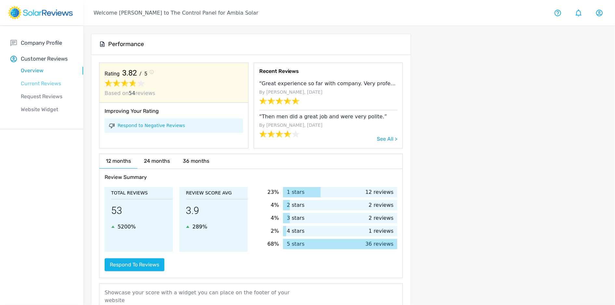 This screenshot has width=615, height=305. Describe the element at coordinates (47, 97) in the screenshot. I see `p: Request Reviews` at that location.